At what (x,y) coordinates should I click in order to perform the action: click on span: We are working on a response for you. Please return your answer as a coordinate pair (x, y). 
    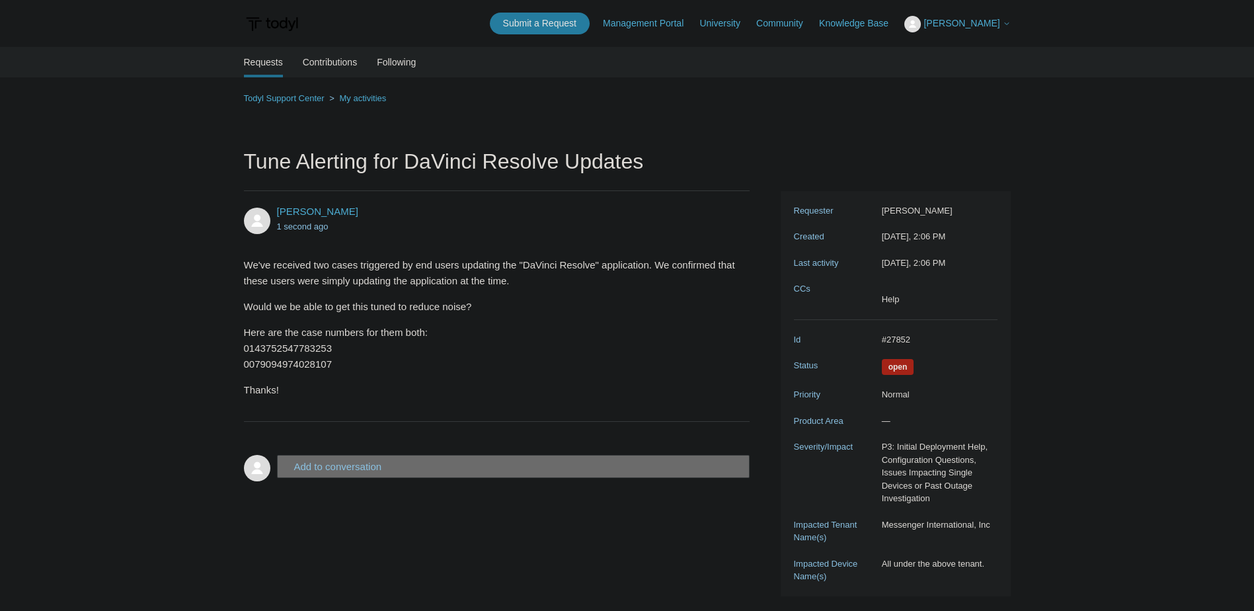
    Looking at the image, I should click on (898, 367).